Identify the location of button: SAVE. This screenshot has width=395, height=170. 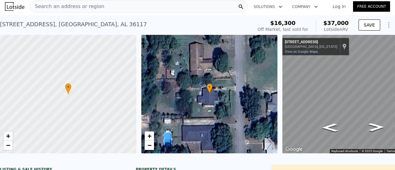
(370, 25).